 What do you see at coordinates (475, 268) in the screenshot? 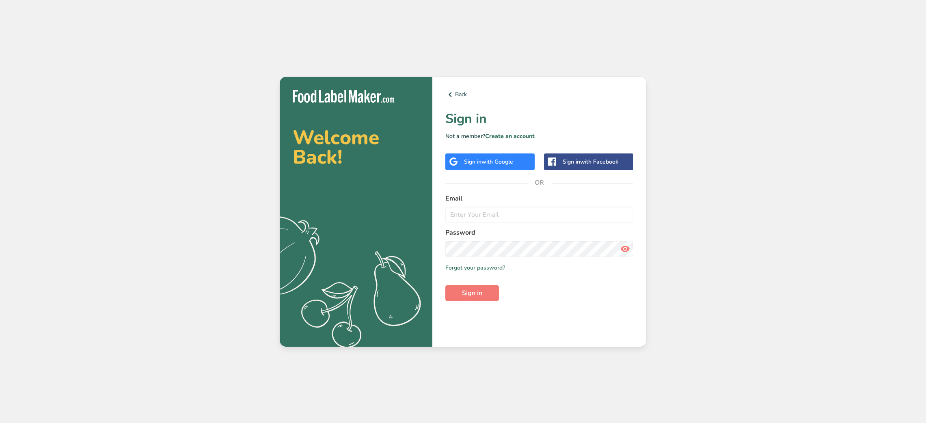
I see `a: Forgot your password?` at bounding box center [475, 268].